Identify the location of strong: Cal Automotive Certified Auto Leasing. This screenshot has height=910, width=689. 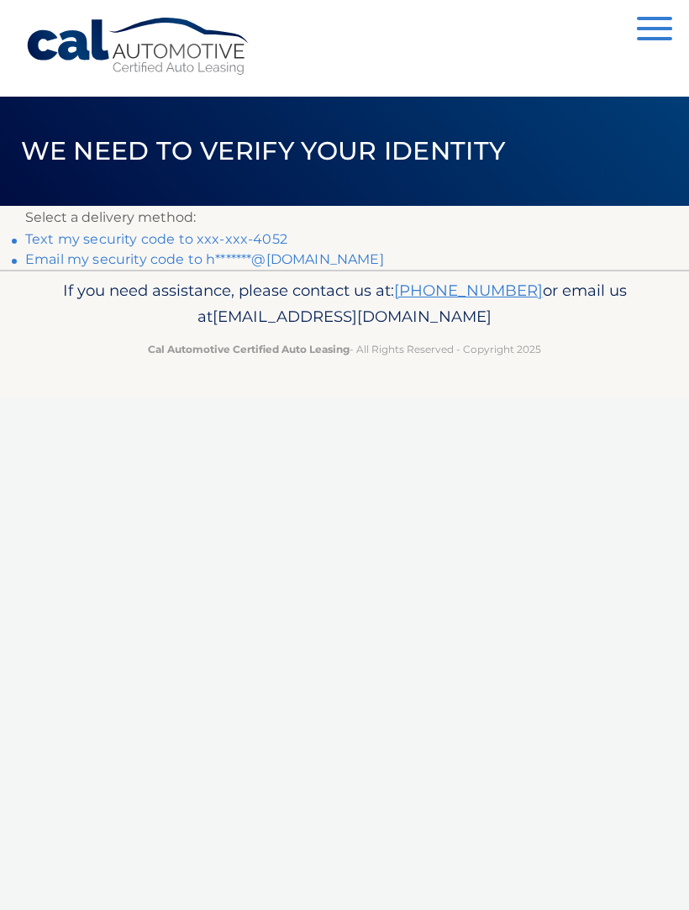
(249, 349).